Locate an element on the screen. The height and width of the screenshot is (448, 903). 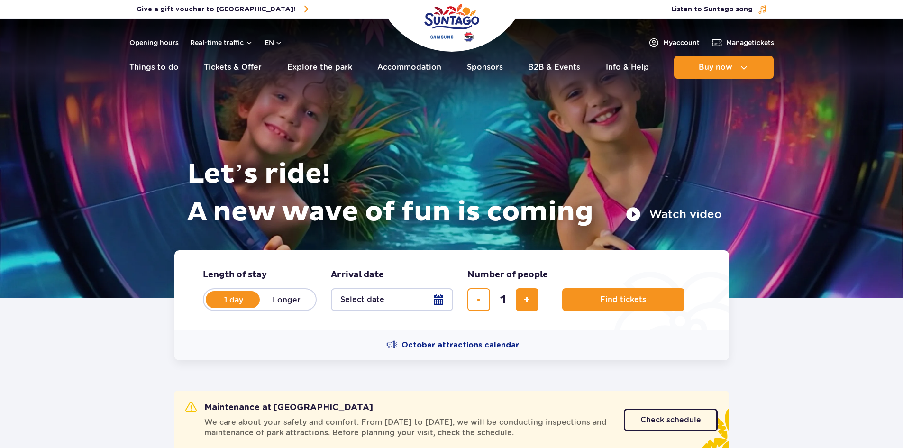
span: Find tickets is located at coordinates (623, 300).